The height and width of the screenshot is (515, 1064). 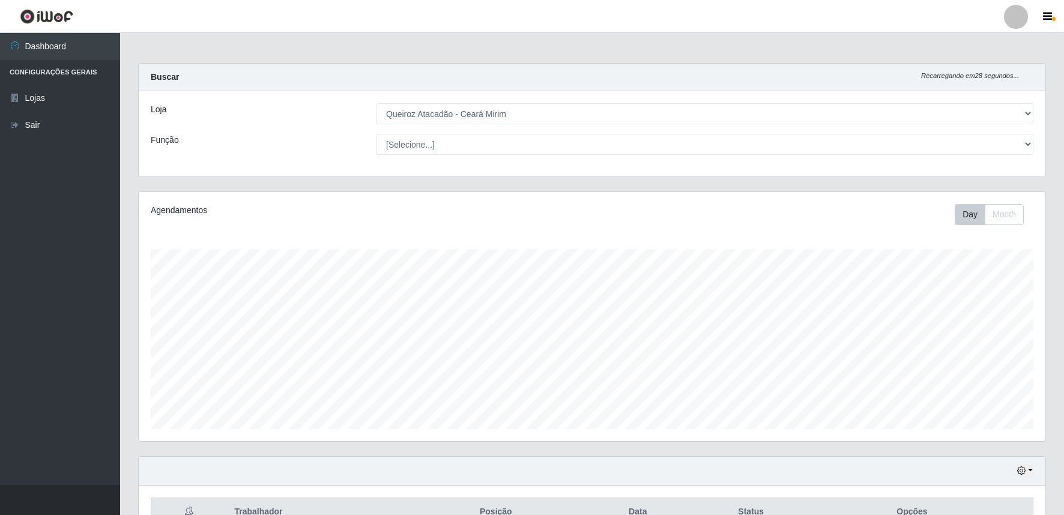 What do you see at coordinates (970, 214) in the screenshot?
I see `button: Day` at bounding box center [970, 214].